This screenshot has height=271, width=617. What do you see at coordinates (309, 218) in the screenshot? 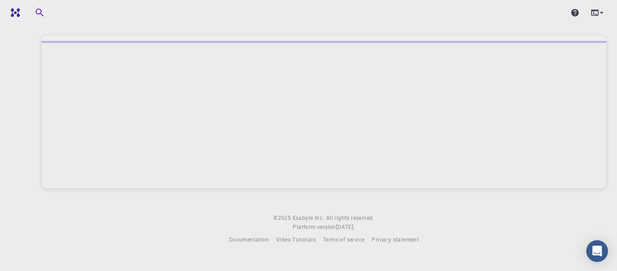
I see `a: Exabyte Inc.` at bounding box center [309, 218].